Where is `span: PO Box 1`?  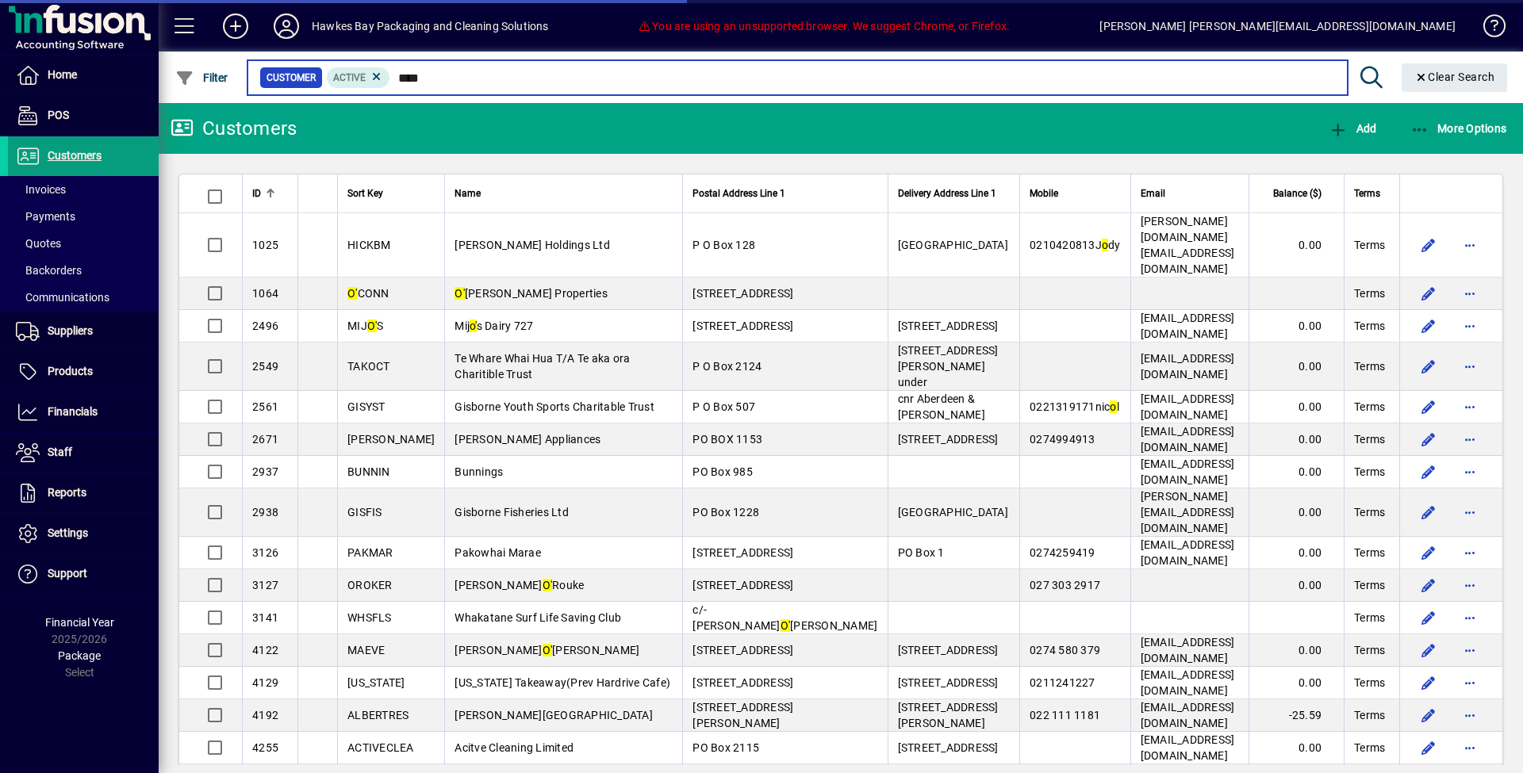
span: PO Box 1 is located at coordinates (921, 553).